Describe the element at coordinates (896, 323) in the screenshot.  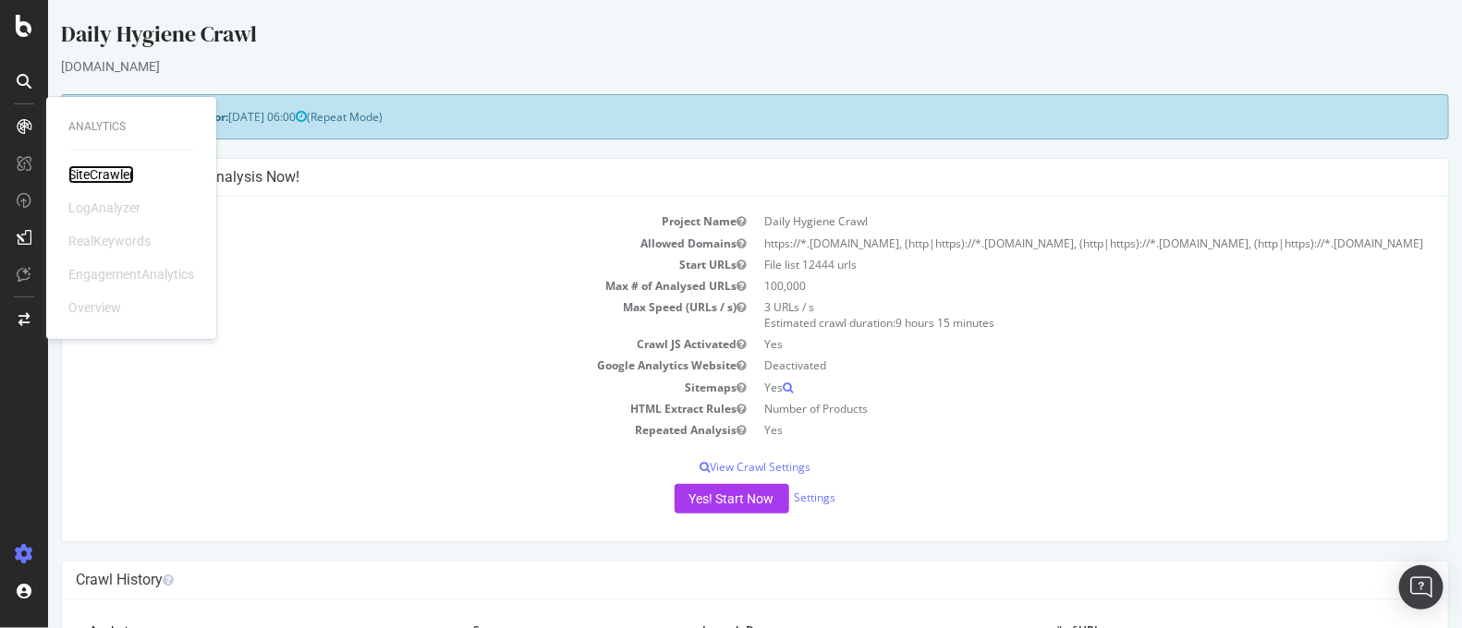
I see `span: 9 hours 15 minutes` at that location.